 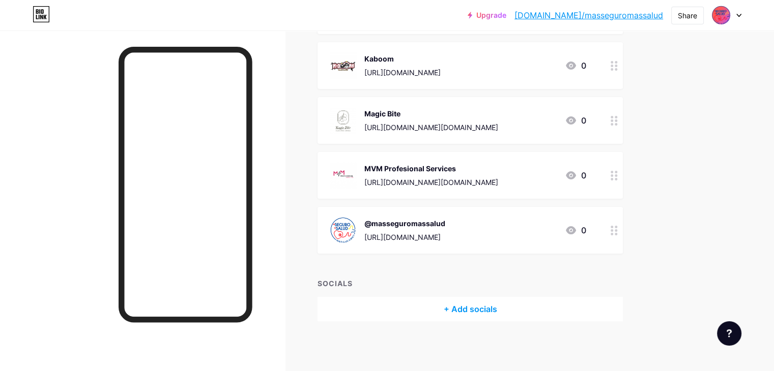 I want to click on div: Share, so click(x=687, y=15).